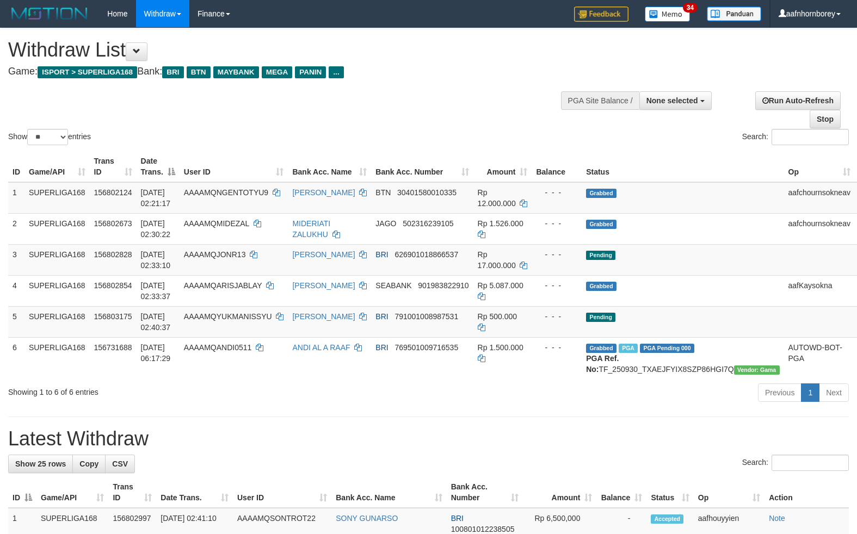 This screenshot has height=534, width=857. What do you see at coordinates (16, 167) in the screenshot?
I see `th: ID` at bounding box center [16, 167].